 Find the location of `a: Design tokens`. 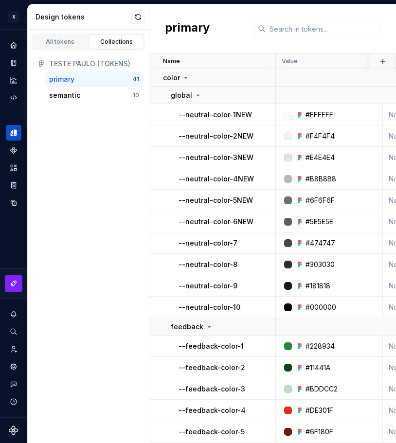

a: Design tokens is located at coordinates (14, 133).